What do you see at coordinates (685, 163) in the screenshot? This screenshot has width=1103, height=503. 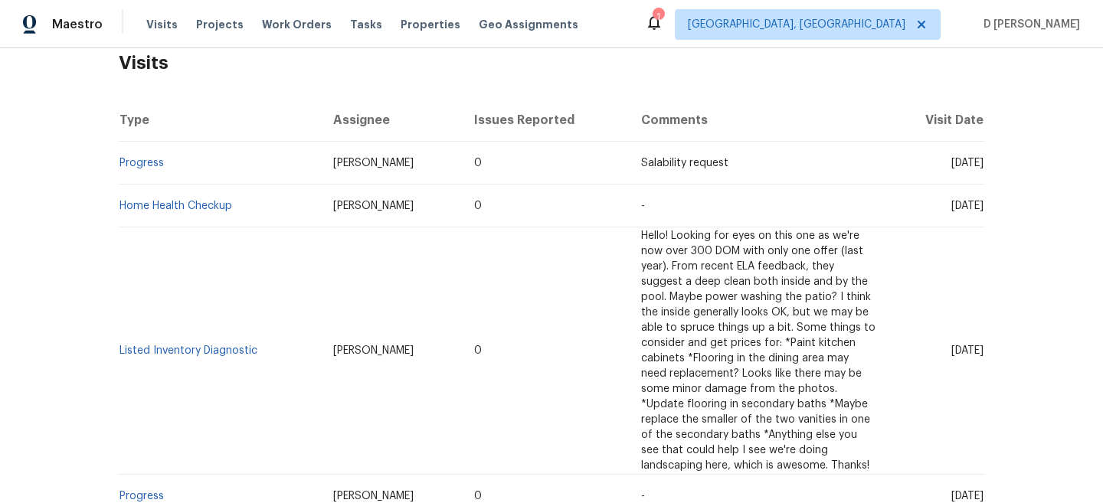 I see `span: Salability request` at bounding box center [685, 163].